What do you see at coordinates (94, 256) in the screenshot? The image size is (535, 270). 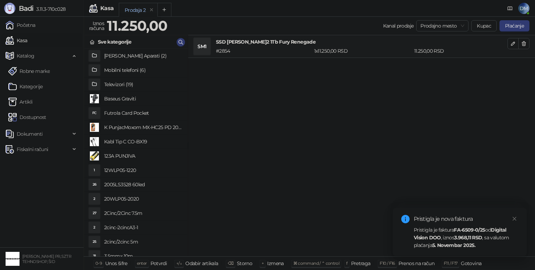 I see `div: 31` at bounding box center [94, 256].